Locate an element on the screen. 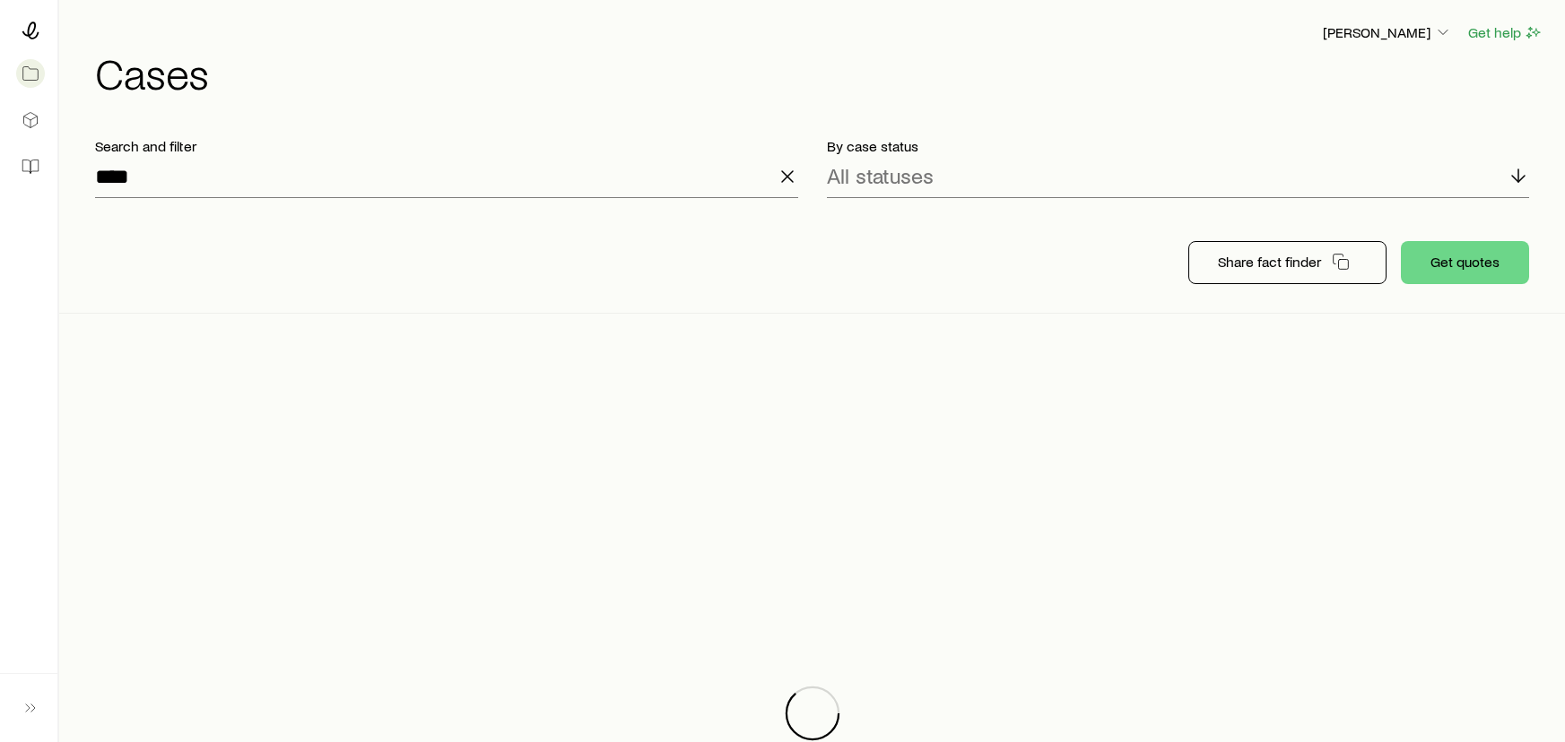 This screenshot has height=742, width=1565. p: By case status is located at coordinates (1178, 146).